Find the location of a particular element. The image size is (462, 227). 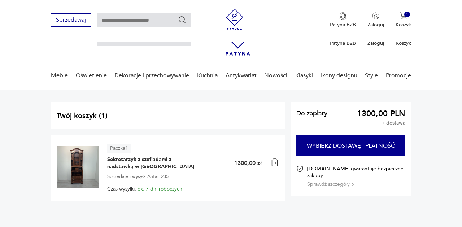

a: Style is located at coordinates (372, 75).